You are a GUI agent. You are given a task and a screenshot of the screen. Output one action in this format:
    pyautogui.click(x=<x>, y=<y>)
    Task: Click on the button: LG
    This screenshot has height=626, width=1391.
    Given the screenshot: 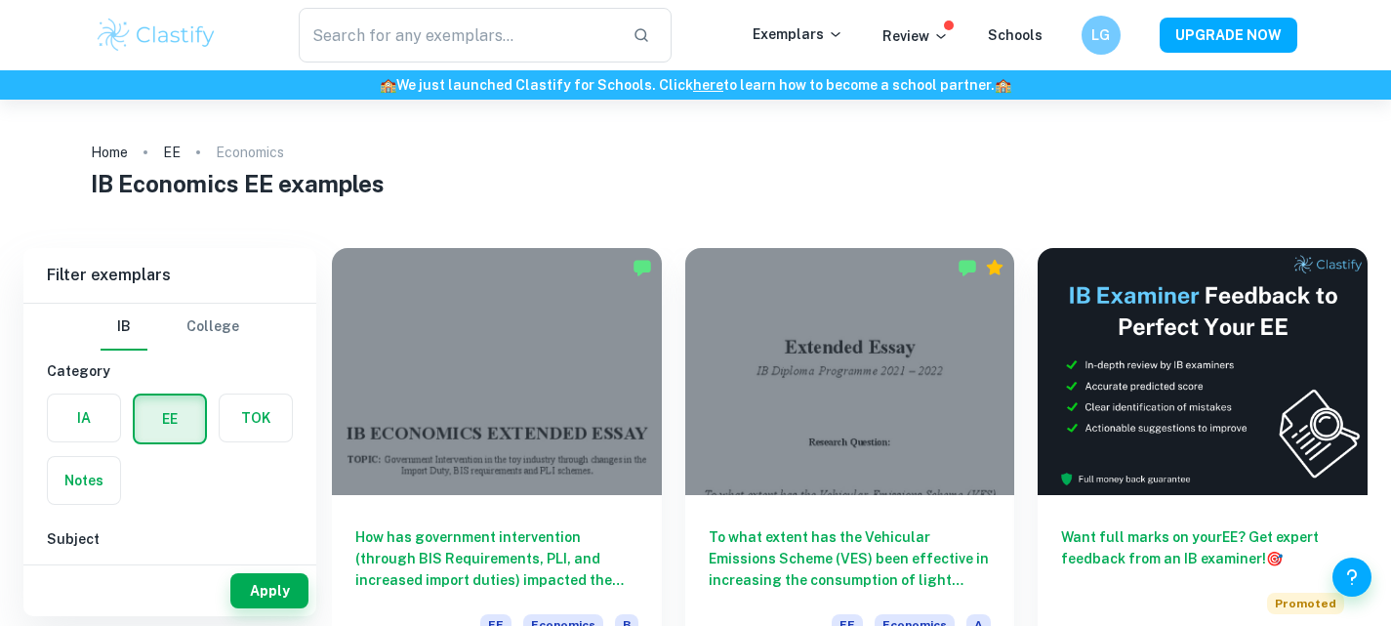 What is the action you would take?
    pyautogui.click(x=1101, y=35)
    